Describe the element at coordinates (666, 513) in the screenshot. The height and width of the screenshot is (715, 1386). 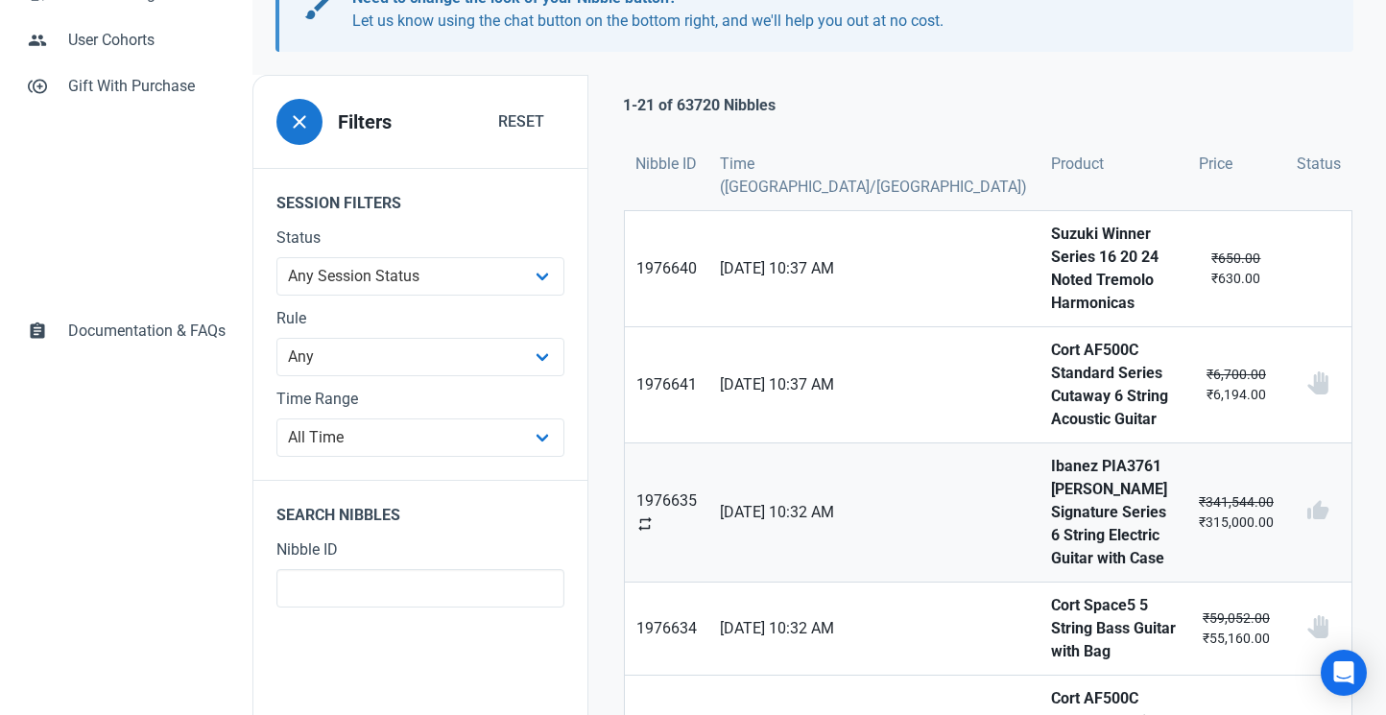
I see `a: 1976635repeat` at that location.